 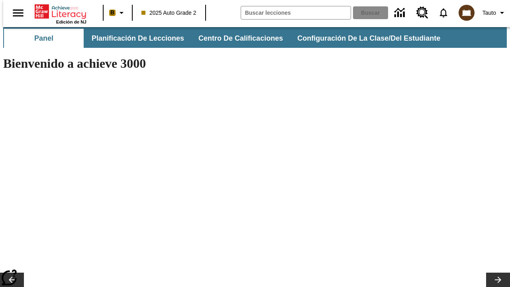 I want to click on span: 2025 Auto Grade 2, so click(x=169, y=13).